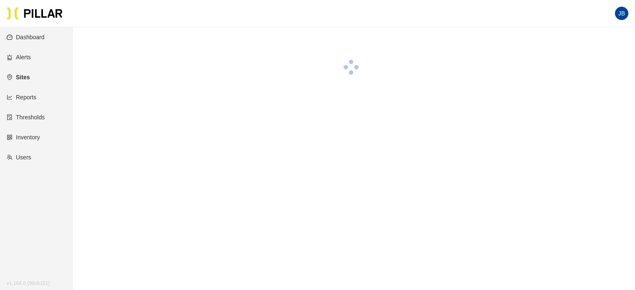 The width and height of the screenshot is (635, 290). What do you see at coordinates (21, 97) in the screenshot?
I see `a: line-chartReports` at bounding box center [21, 97].